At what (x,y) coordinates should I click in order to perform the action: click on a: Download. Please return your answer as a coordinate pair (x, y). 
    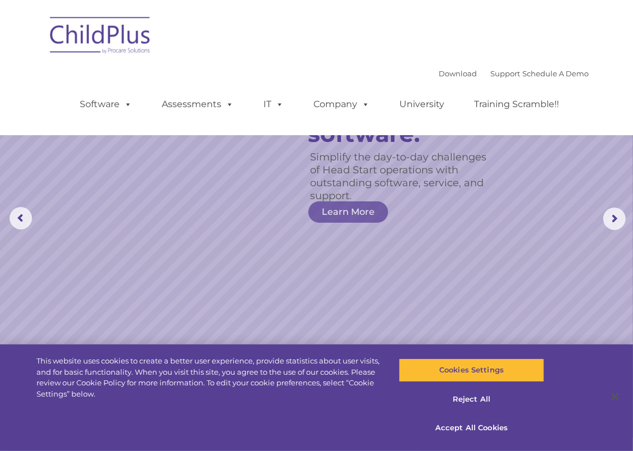
    Looking at the image, I should click on (458, 74).